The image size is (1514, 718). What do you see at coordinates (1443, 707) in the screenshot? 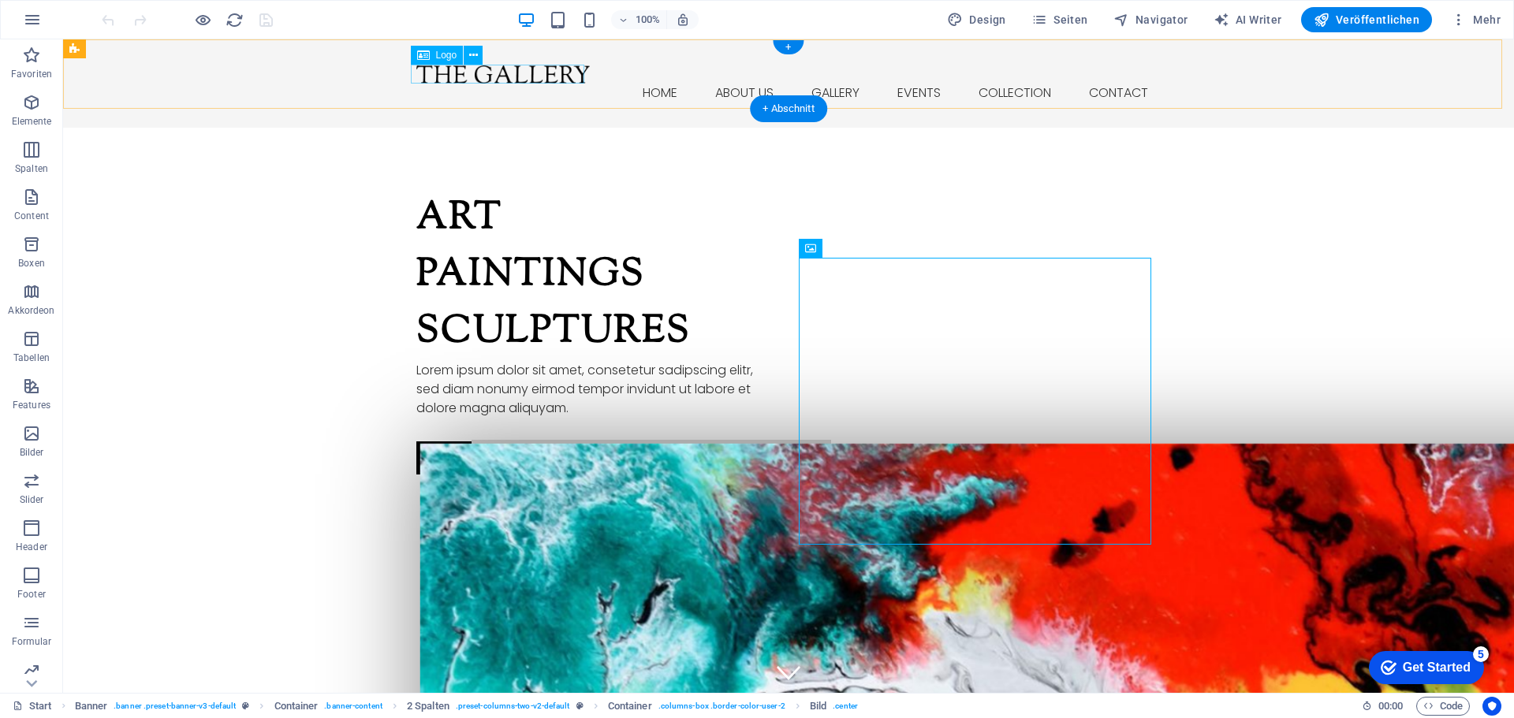
I see `span: Code` at bounding box center [1443, 707].